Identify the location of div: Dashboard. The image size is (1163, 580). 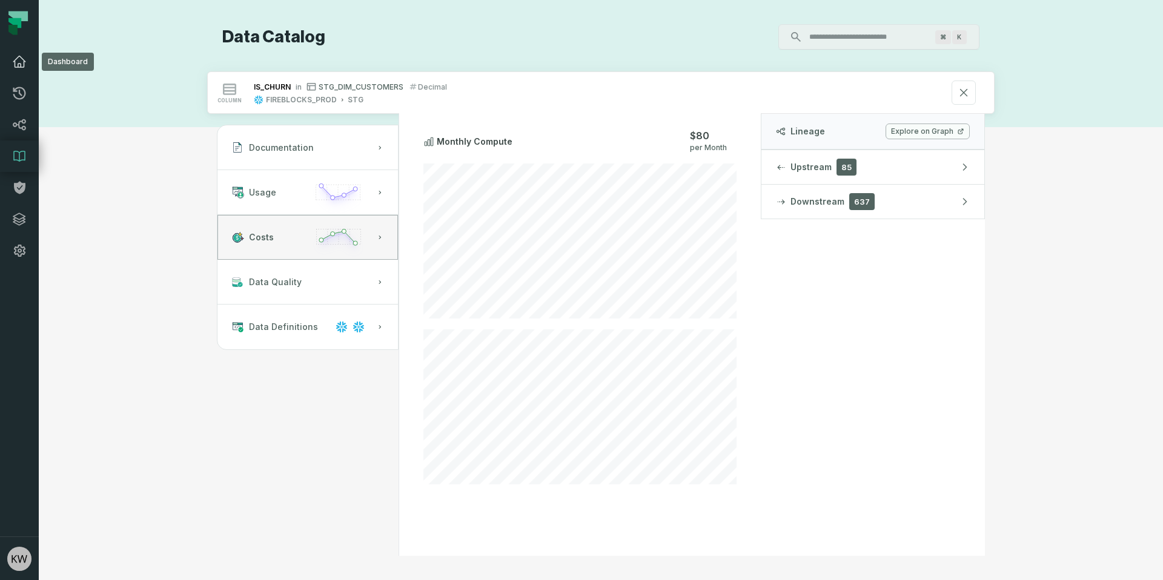
(68, 62).